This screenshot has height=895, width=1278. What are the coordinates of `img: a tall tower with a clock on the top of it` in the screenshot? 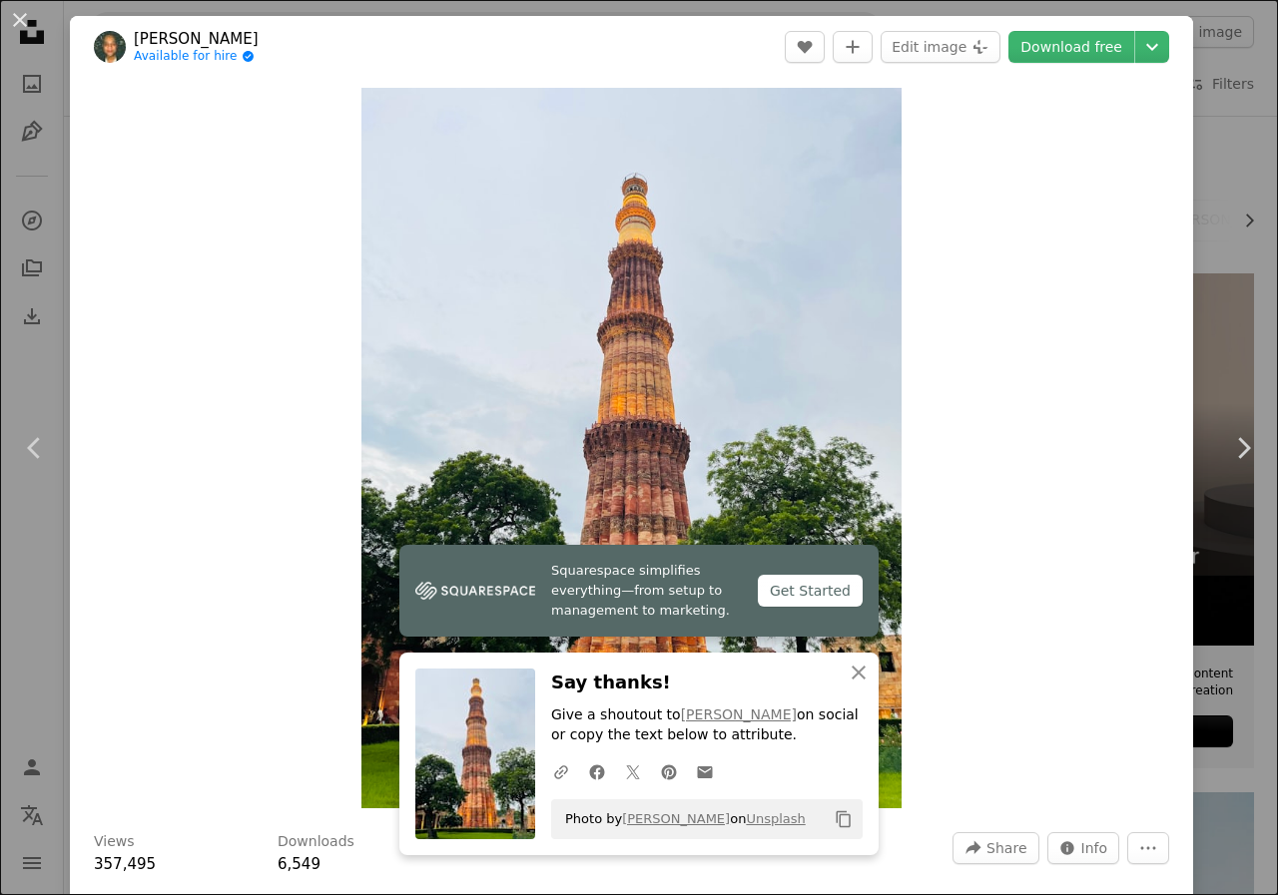 It's located at (632, 448).